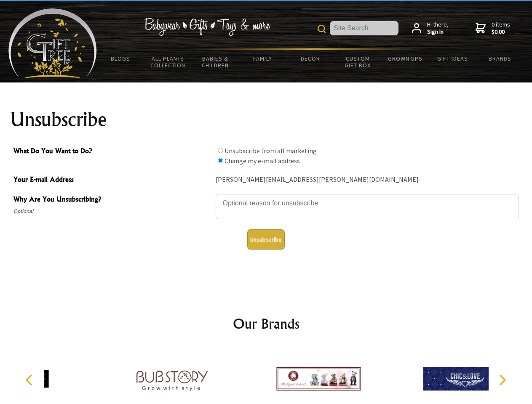 Image resolution: width=532 pixels, height=404 pixels. What do you see at coordinates (492, 28) in the screenshot?
I see `a: 0 items$0.00` at bounding box center [492, 28].